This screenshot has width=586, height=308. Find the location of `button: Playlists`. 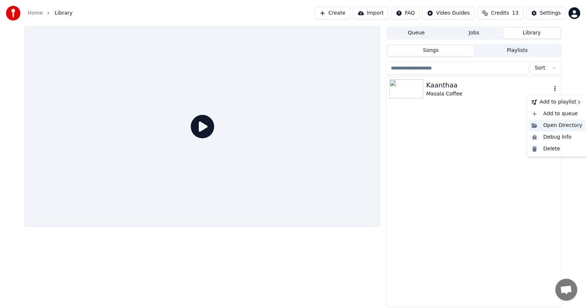

button: Playlists is located at coordinates (518, 51).